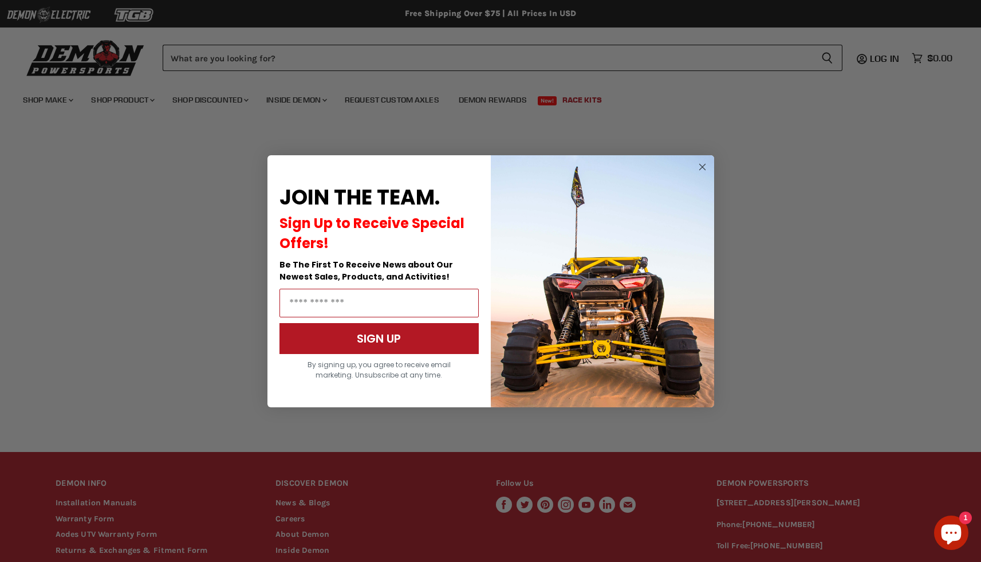 The width and height of the screenshot is (981, 562). What do you see at coordinates (379, 303) in the screenshot?
I see `input: Email Address` at bounding box center [379, 303].